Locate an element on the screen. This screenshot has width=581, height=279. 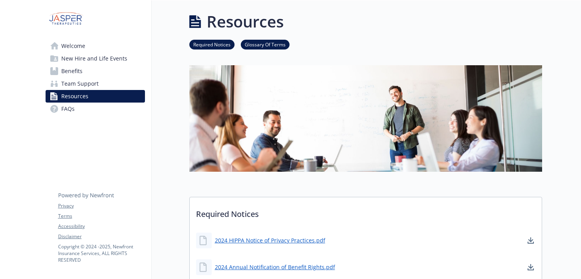
a: Glossary Of Terms is located at coordinates (265, 44).